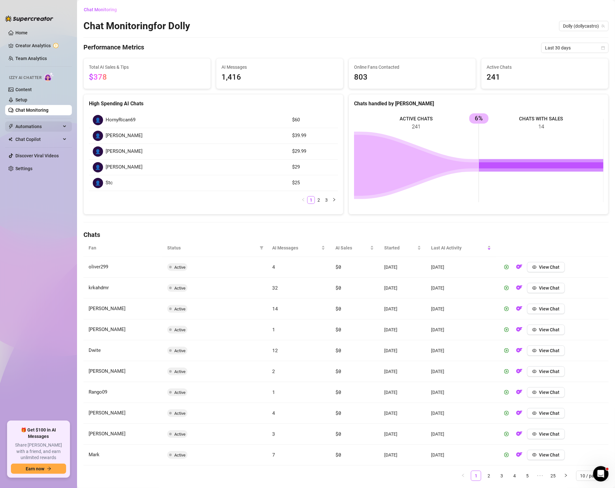 Image resolution: width=615 pixels, height=488 pixels. Describe the element at coordinates (274, 455) in the screenshot. I see `span: 7` at that location.